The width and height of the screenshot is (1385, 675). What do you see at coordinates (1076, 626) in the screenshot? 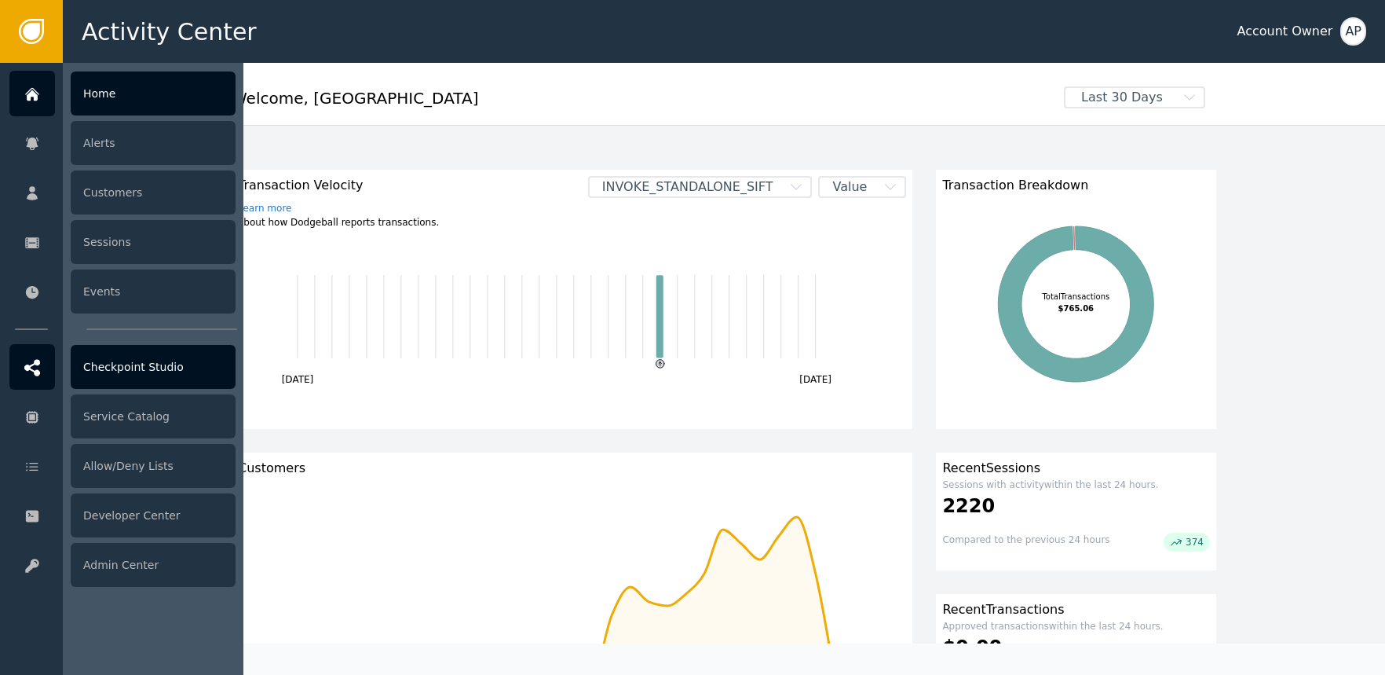
I see `div: Approved transactions within the last 24 hours.` at bounding box center [1076, 626].